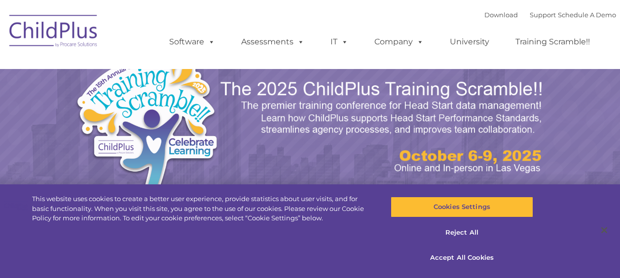  Describe the element at coordinates (339, 42) in the screenshot. I see `a: IT` at that location.